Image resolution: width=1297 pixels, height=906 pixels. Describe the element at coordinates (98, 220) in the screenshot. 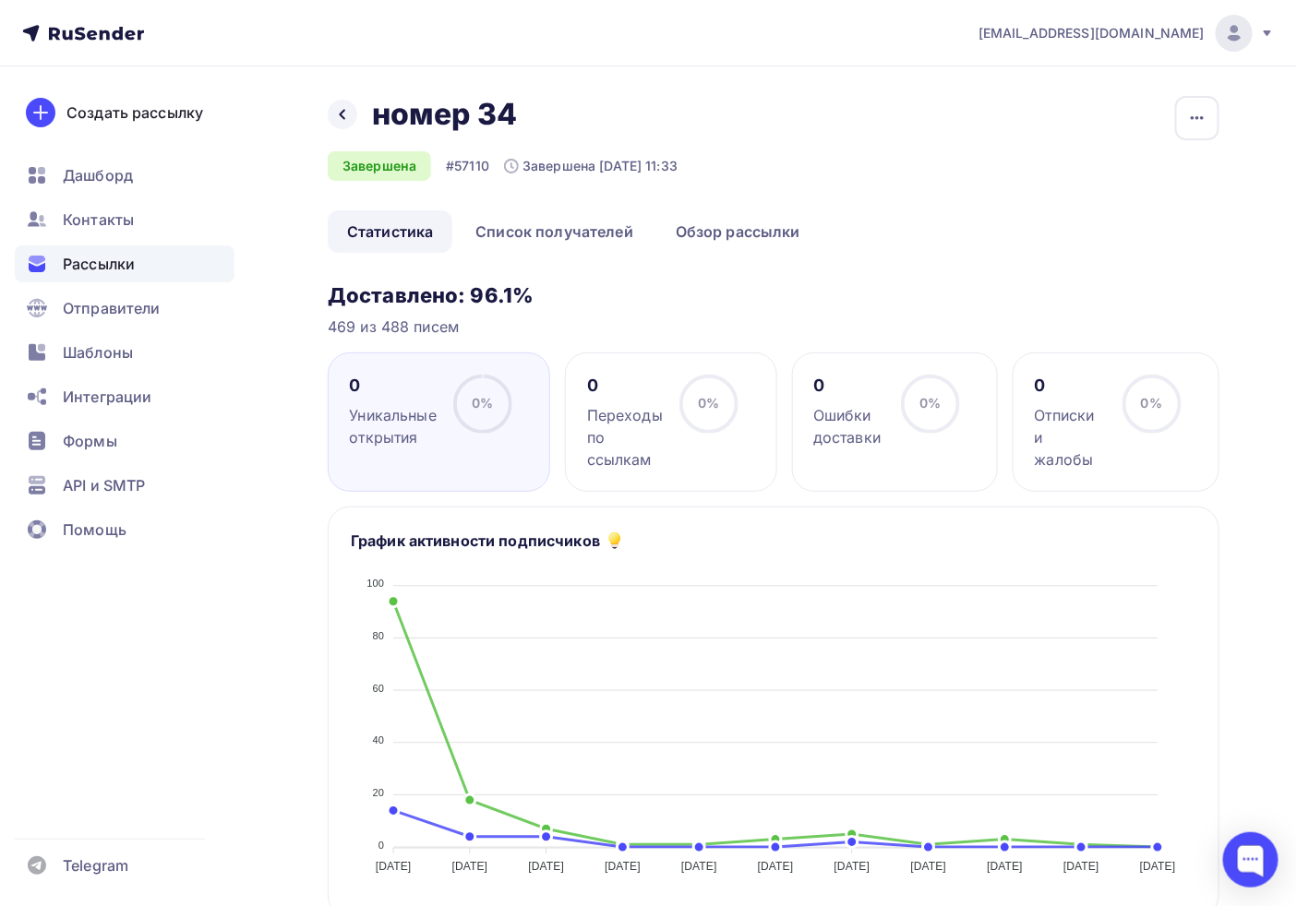

I see `span: Контакты` at that location.